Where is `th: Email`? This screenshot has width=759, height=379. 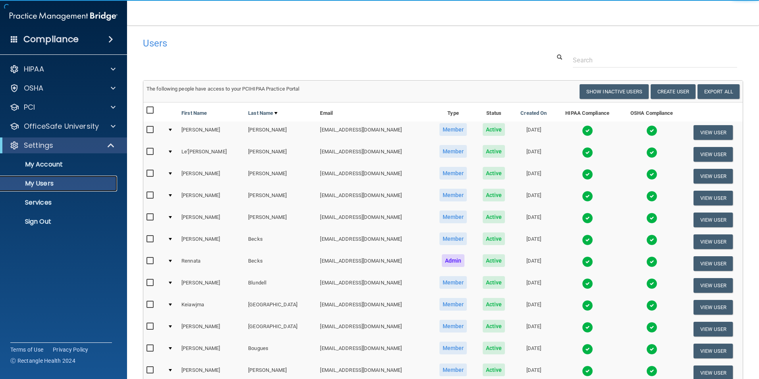 th: Email is located at coordinates (374, 112).